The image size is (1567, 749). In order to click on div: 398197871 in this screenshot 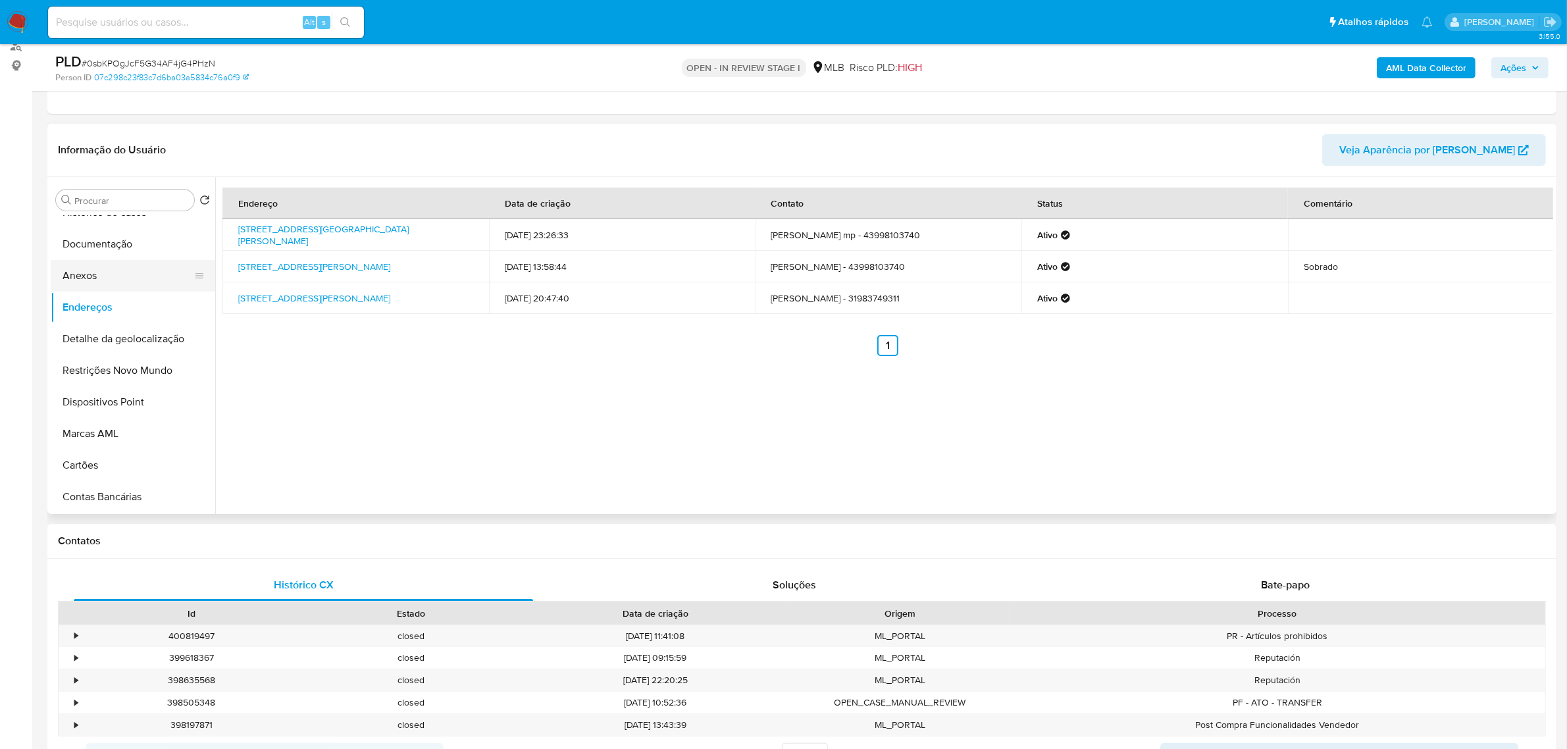, I will do `click(191, 725)`.